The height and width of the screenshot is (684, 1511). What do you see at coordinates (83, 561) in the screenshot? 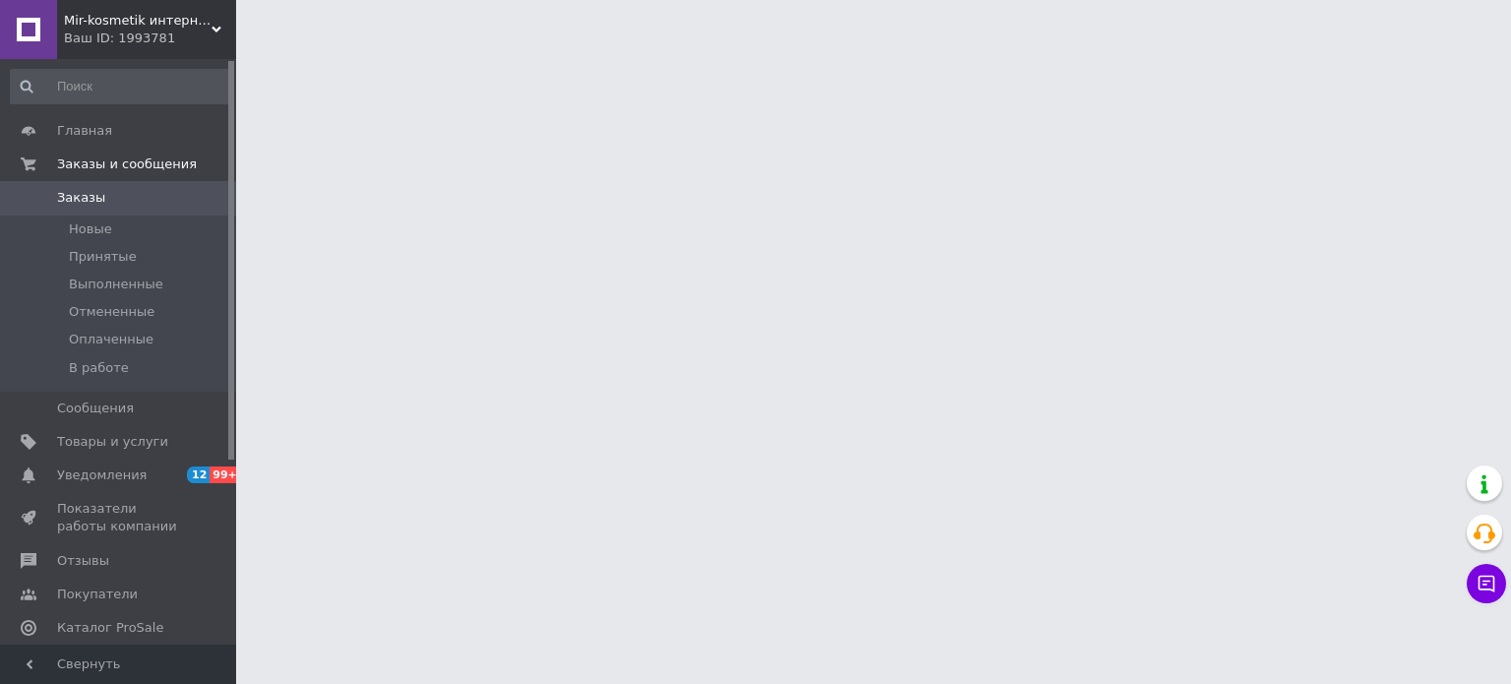
I see `span: Отзывы` at bounding box center [83, 561].